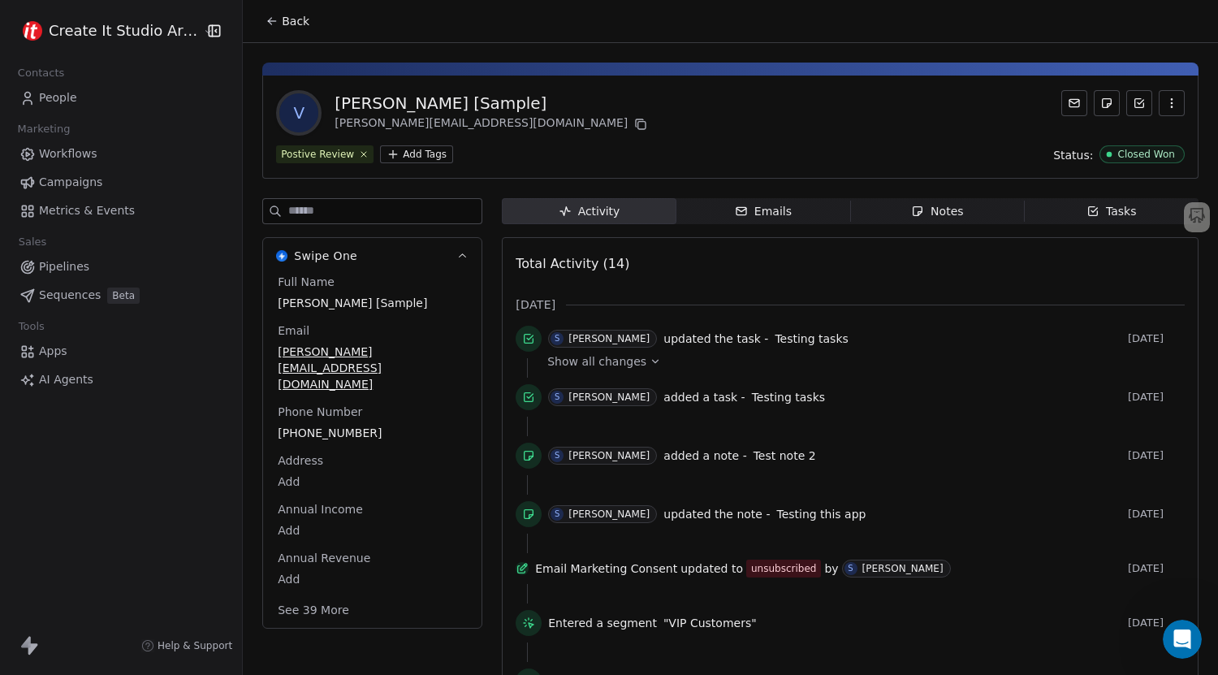  Describe the element at coordinates (705, 456) in the screenshot. I see `span: added a note -` at that location.